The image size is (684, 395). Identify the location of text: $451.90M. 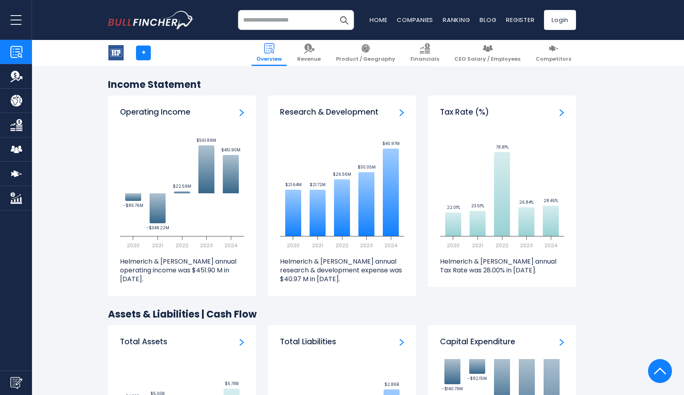
(231, 150).